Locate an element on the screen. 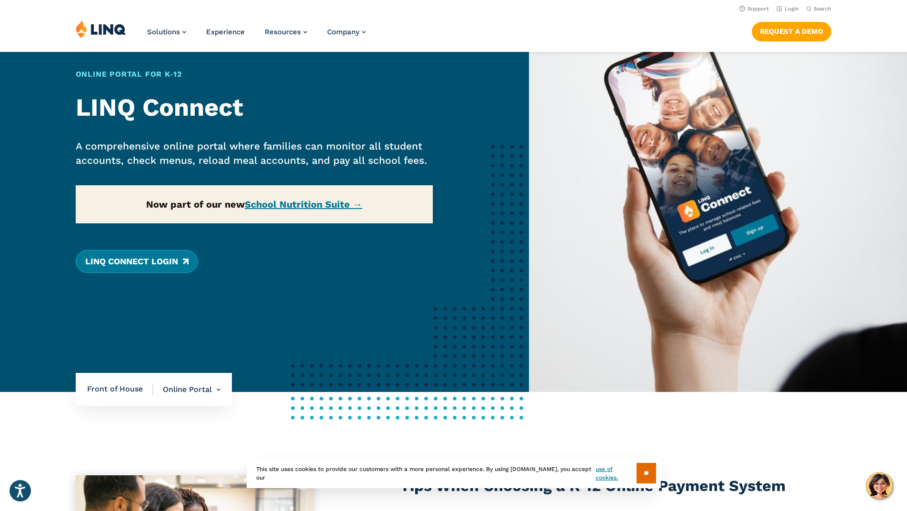 The height and width of the screenshot is (511, 907). a: LINQ Connect Login is located at coordinates (137, 261).